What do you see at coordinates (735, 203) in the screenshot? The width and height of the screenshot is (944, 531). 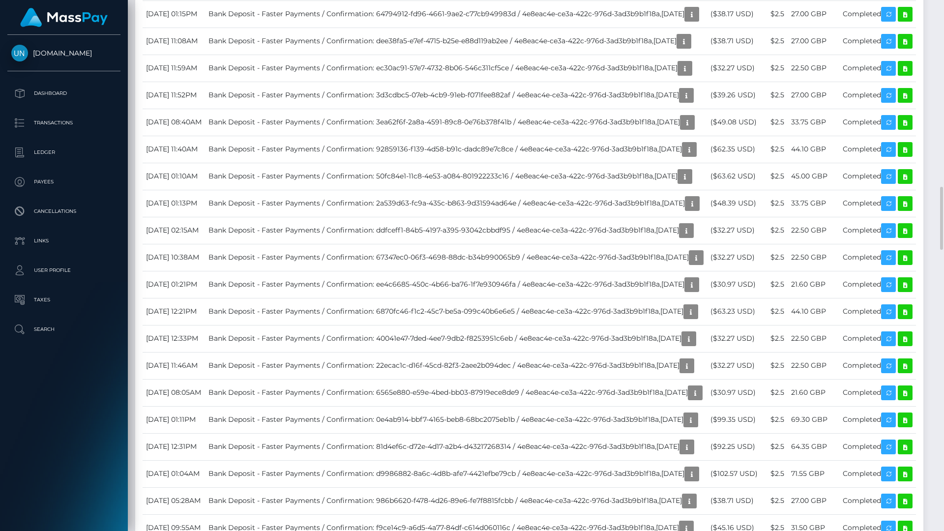 I see `td: ($48.39 USD)` at bounding box center [735, 203].